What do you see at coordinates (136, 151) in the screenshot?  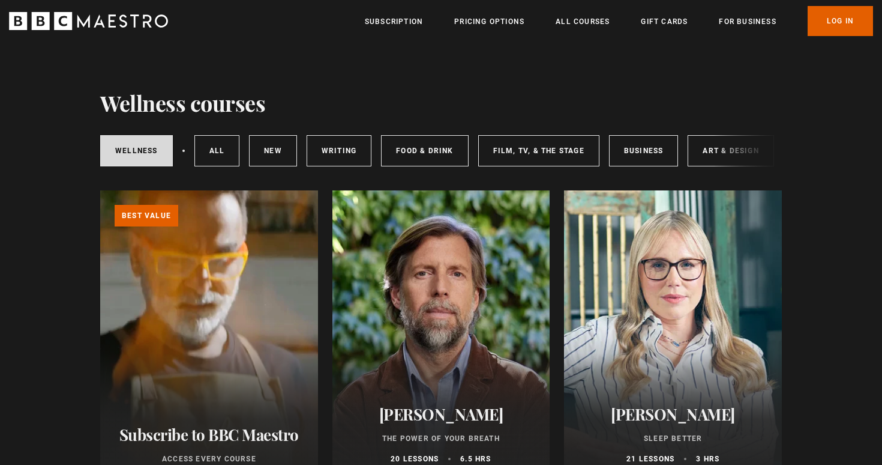 I see `a: Wellness` at bounding box center [136, 151].